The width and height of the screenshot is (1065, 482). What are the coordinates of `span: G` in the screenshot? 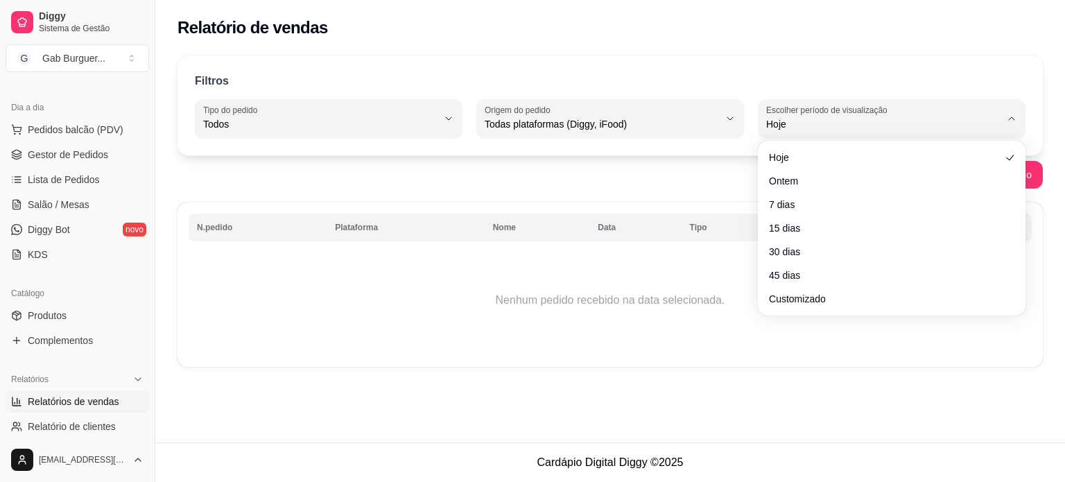 It's located at (24, 58).